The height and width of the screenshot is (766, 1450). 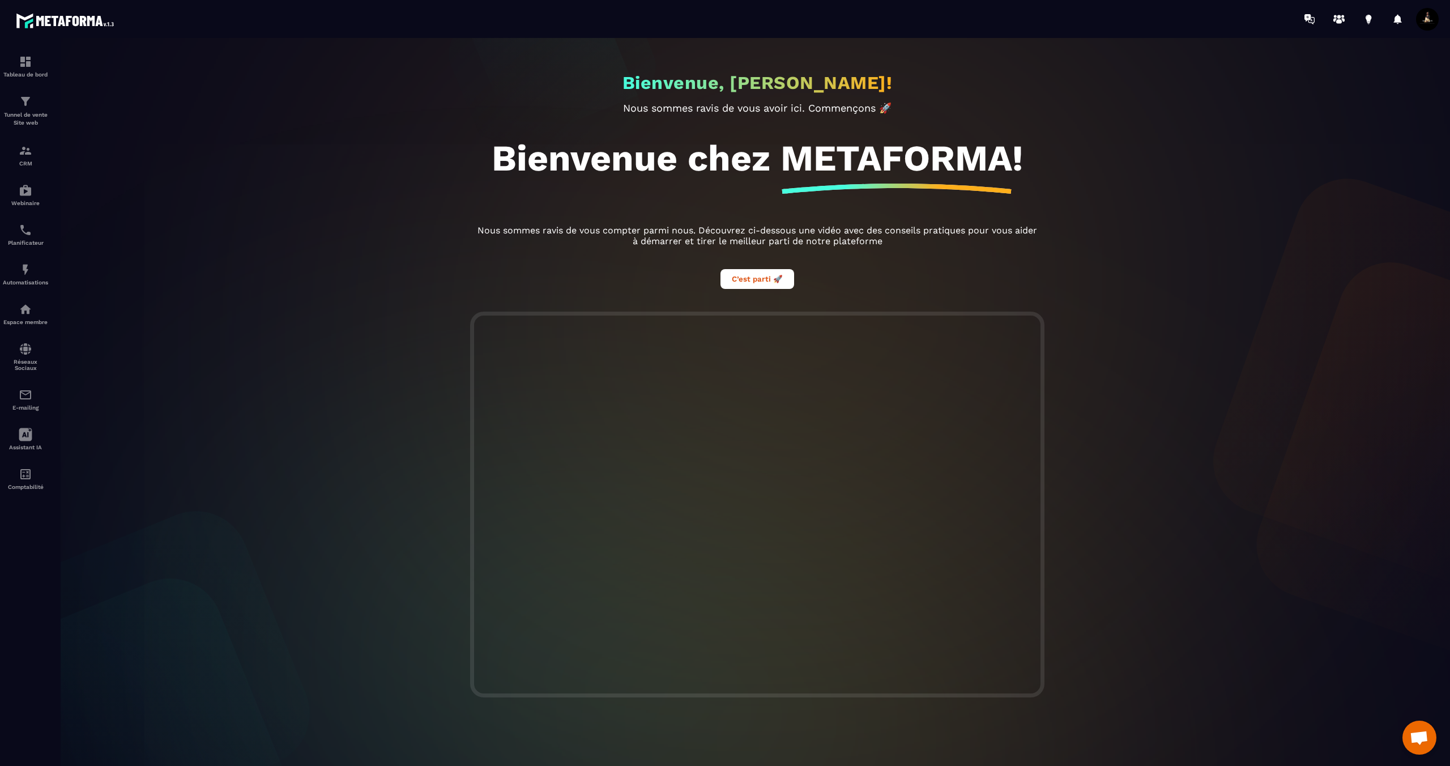 What do you see at coordinates (25, 282) in the screenshot?
I see `p: Automatisations` at bounding box center [25, 282].